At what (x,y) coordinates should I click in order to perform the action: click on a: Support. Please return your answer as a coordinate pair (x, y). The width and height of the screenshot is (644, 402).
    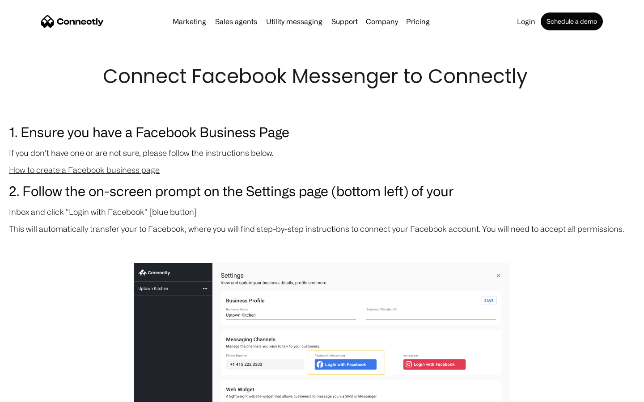
    Looking at the image, I should click on (344, 21).